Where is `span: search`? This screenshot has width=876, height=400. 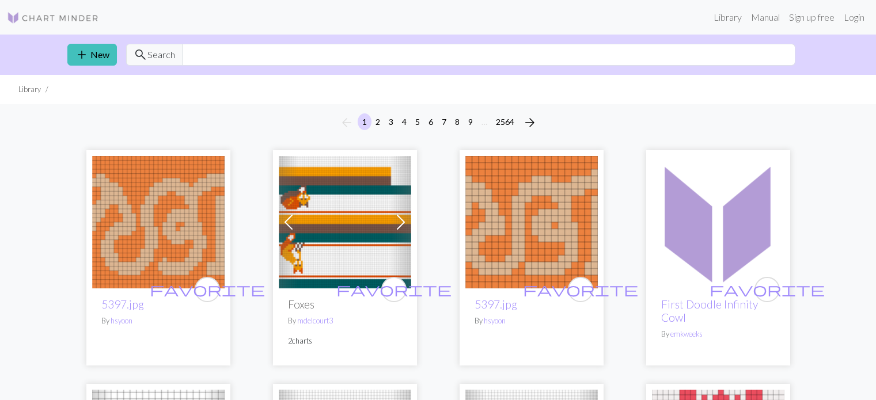 span: search is located at coordinates (141, 55).